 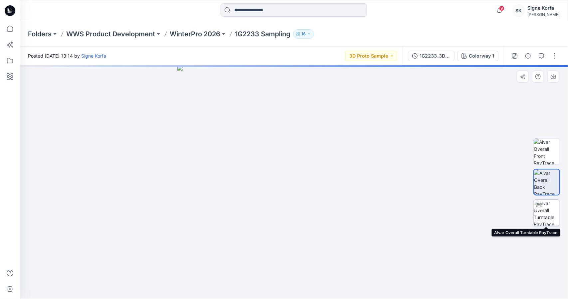 I want to click on a: Folders, so click(x=40, y=34).